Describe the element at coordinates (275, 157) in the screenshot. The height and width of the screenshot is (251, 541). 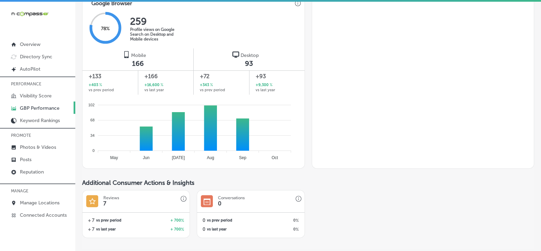
I see `tspan: Oct` at that location.